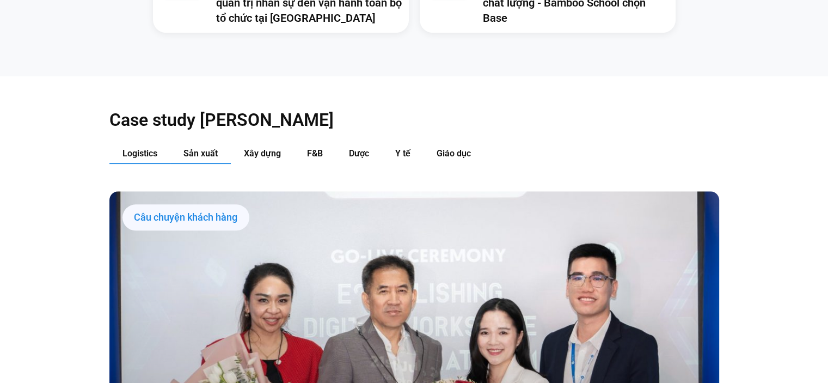 The height and width of the screenshot is (383, 828). What do you see at coordinates (453, 153) in the screenshot?
I see `span: Giáo dục` at bounding box center [453, 153].